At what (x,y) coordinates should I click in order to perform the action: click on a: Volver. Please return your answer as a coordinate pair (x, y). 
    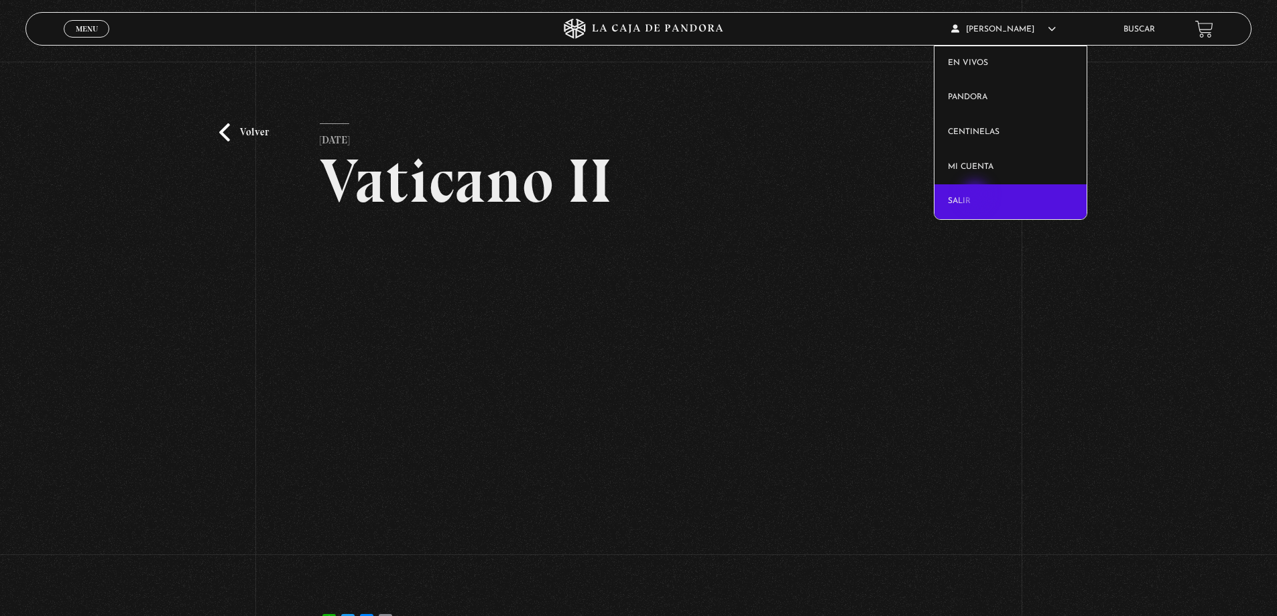
    Looking at the image, I should click on (244, 132).